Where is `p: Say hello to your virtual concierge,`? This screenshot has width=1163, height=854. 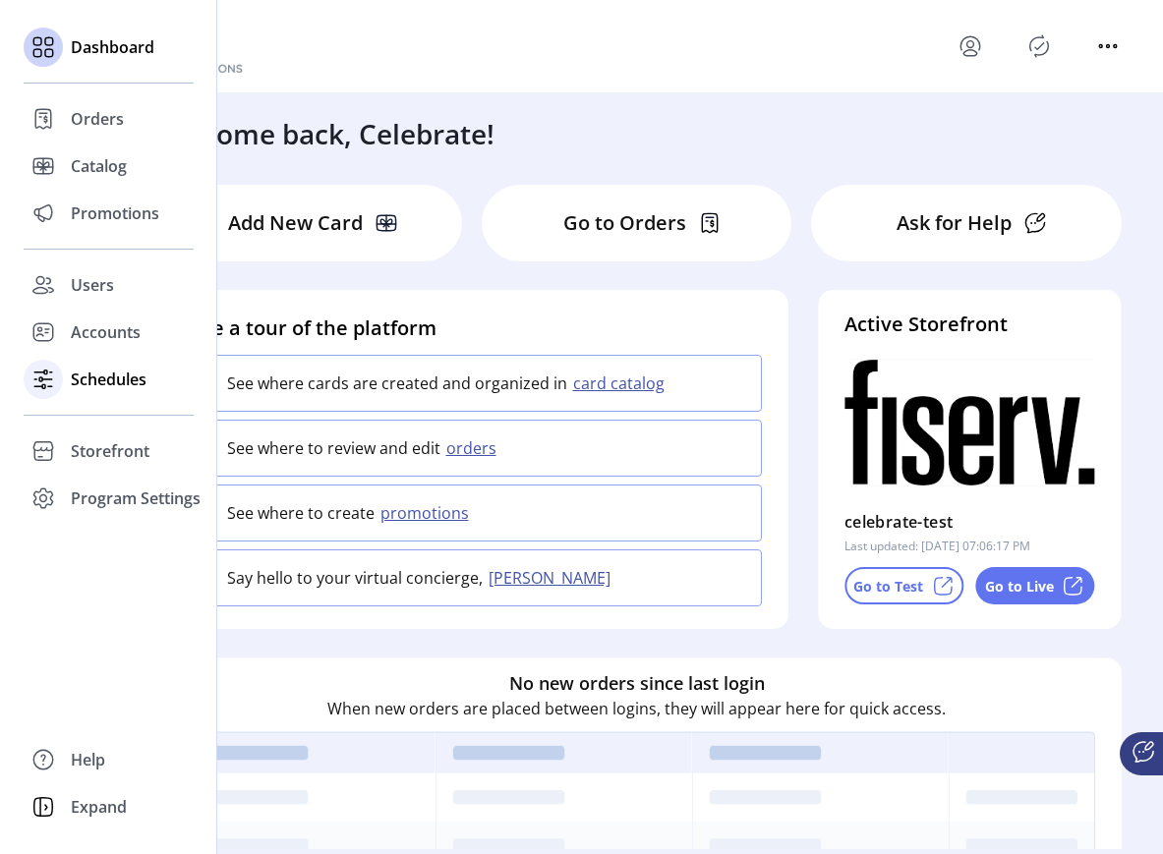 p: Say hello to your virtual concierge, is located at coordinates (355, 578).